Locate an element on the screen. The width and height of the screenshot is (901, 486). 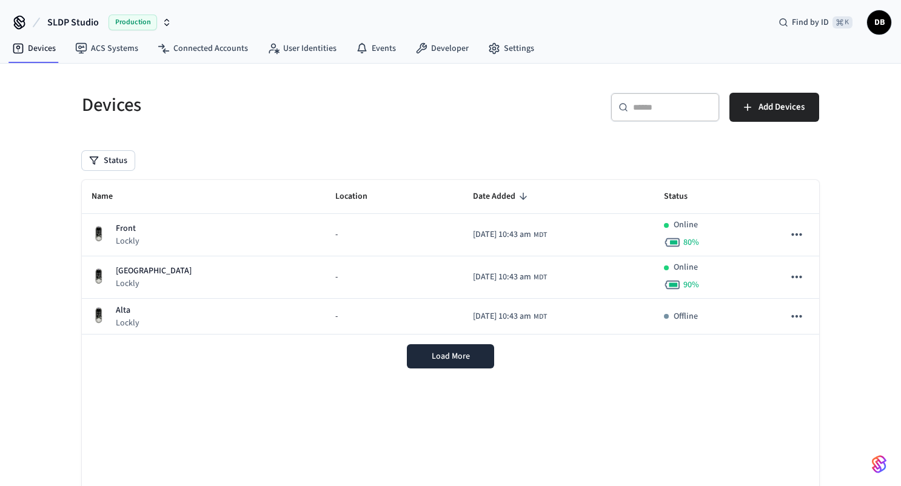
button: Status is located at coordinates (108, 161).